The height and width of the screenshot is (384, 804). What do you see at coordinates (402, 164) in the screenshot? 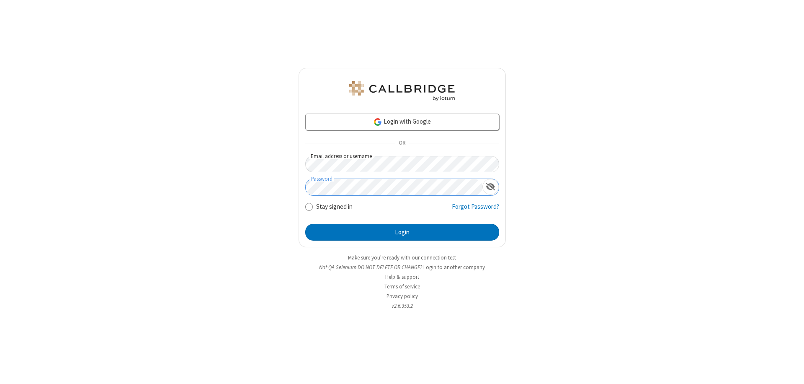
I see `input: Email address or username` at bounding box center [402, 164].